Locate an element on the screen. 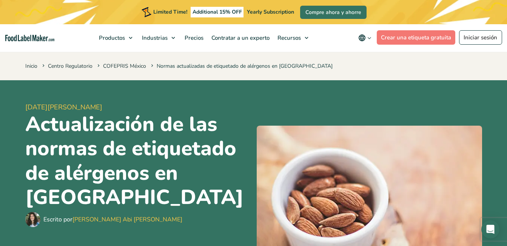 This screenshot has width=507, height=246. span: Productos is located at coordinates (111, 38).